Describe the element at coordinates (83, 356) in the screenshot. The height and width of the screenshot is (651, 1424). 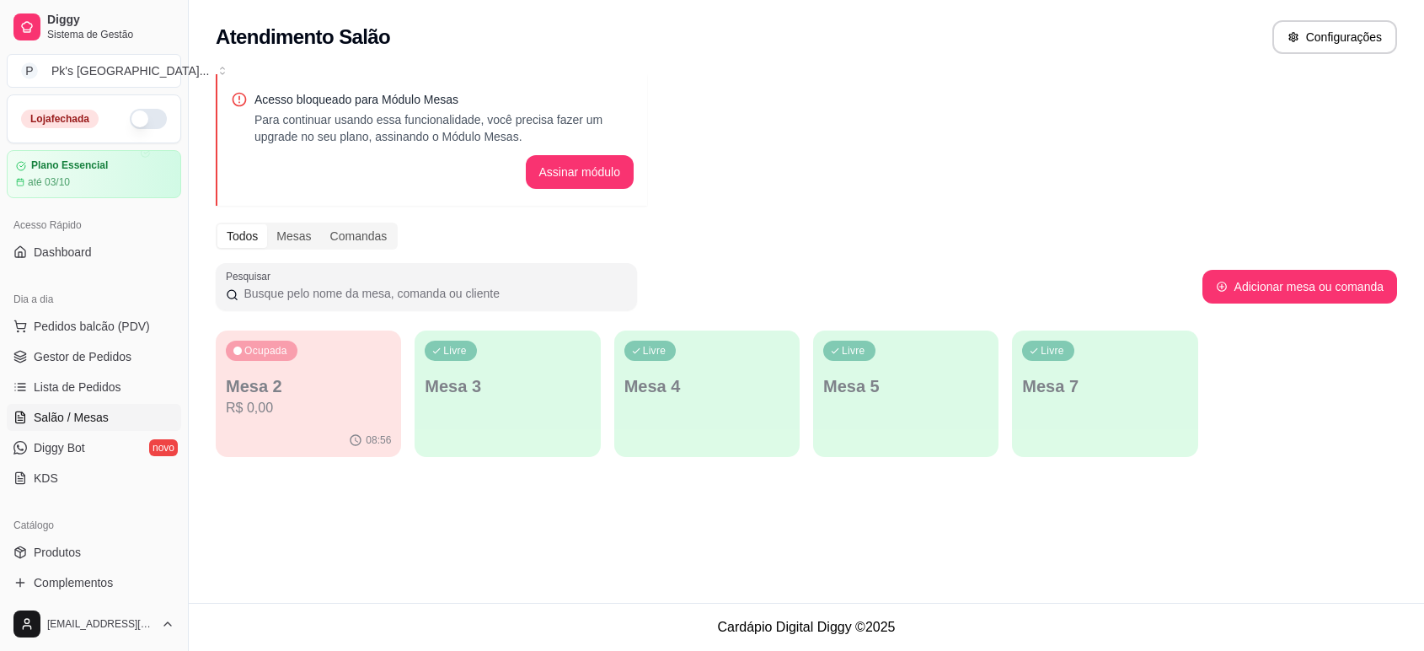
I see `span: Gestor de Pedidos` at that location.